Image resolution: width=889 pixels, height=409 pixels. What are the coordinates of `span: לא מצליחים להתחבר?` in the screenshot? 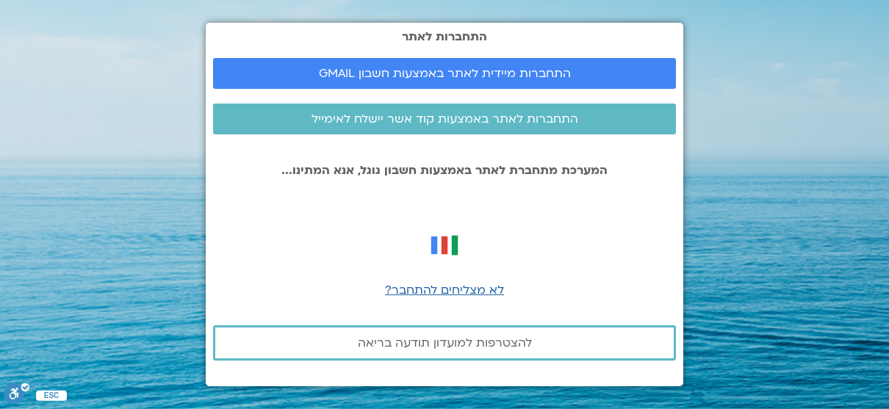 It's located at (444, 290).